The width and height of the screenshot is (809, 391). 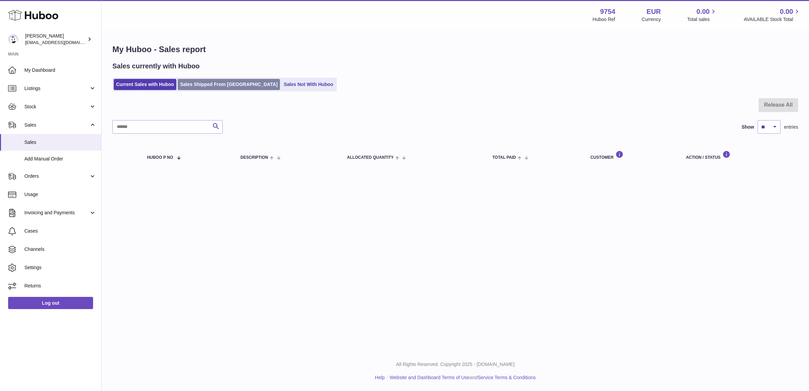 I want to click on h1: My Huboo - Sales report, so click(x=455, y=49).